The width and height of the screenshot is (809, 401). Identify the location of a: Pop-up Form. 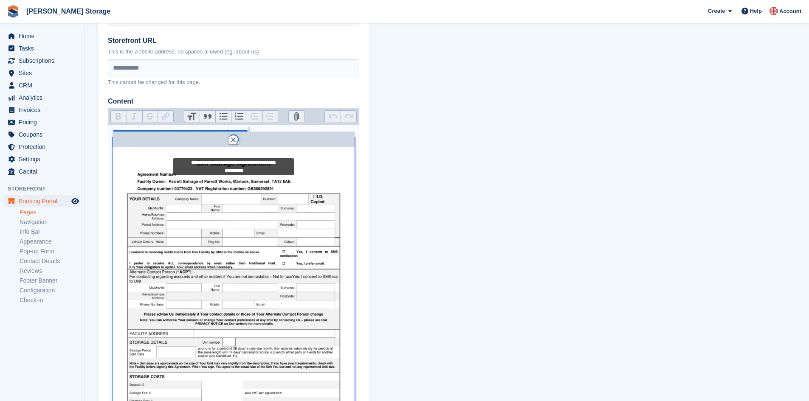
(50, 251).